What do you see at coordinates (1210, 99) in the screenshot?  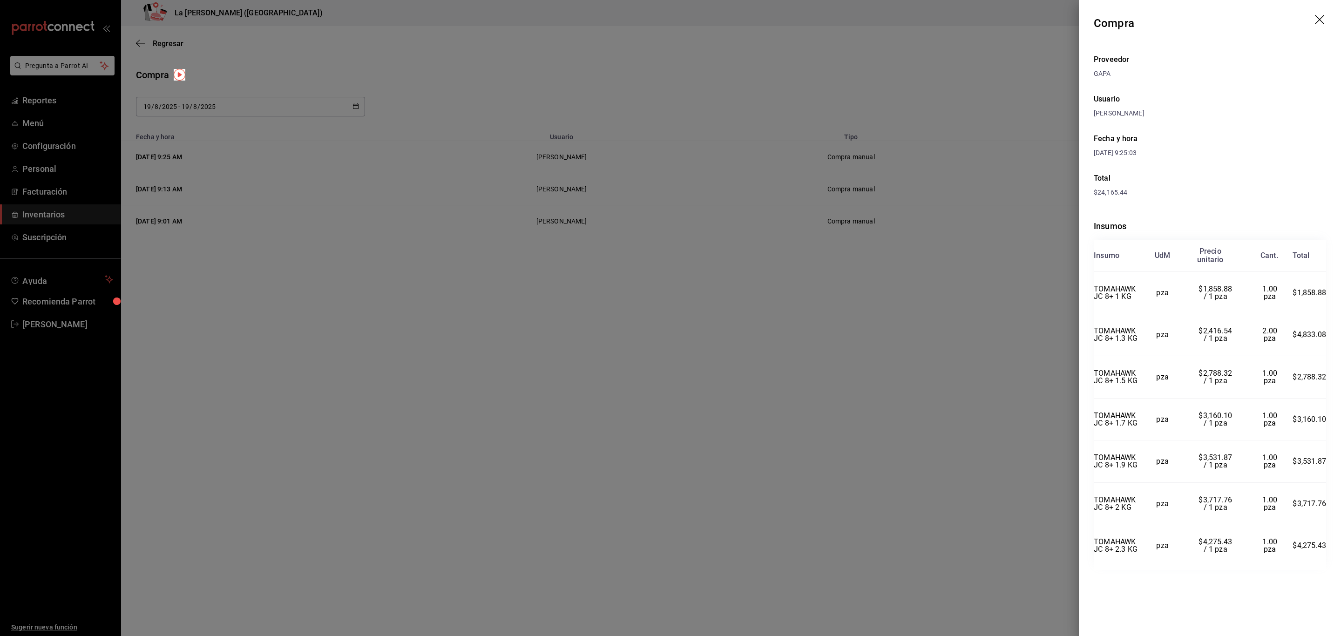 I see `div: Usuario` at bounding box center [1210, 99].